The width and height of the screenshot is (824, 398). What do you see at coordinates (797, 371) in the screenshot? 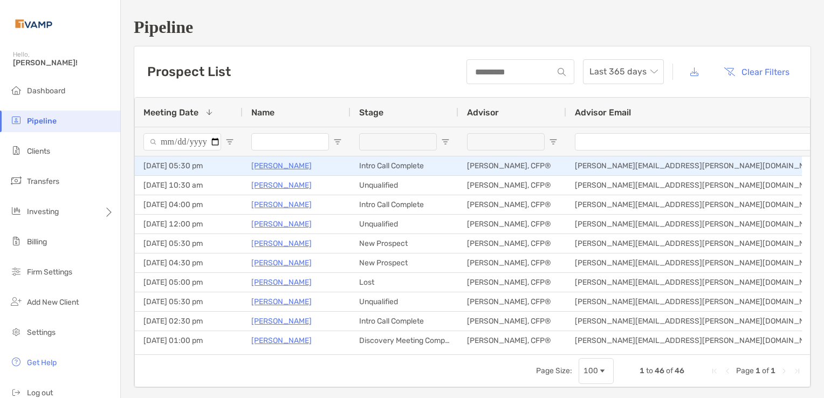
I see `div: Last Page` at bounding box center [797, 371].